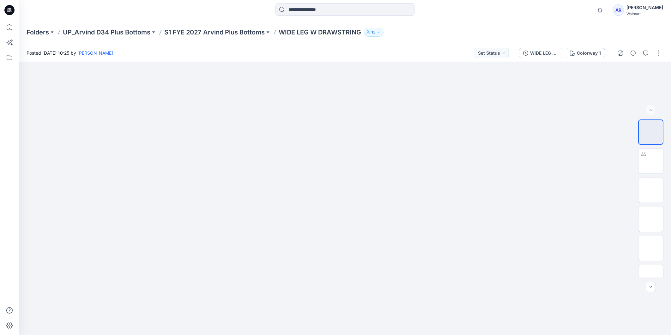 This screenshot has width=671, height=335. What do you see at coordinates (589, 53) in the screenshot?
I see `div: Colorway 1` at bounding box center [589, 53].